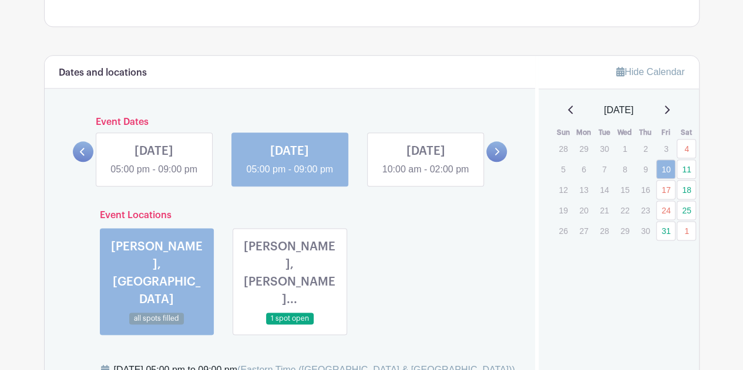 This screenshot has width=743, height=370. Describe the element at coordinates (624, 149) in the screenshot. I see `p: 1` at that location.